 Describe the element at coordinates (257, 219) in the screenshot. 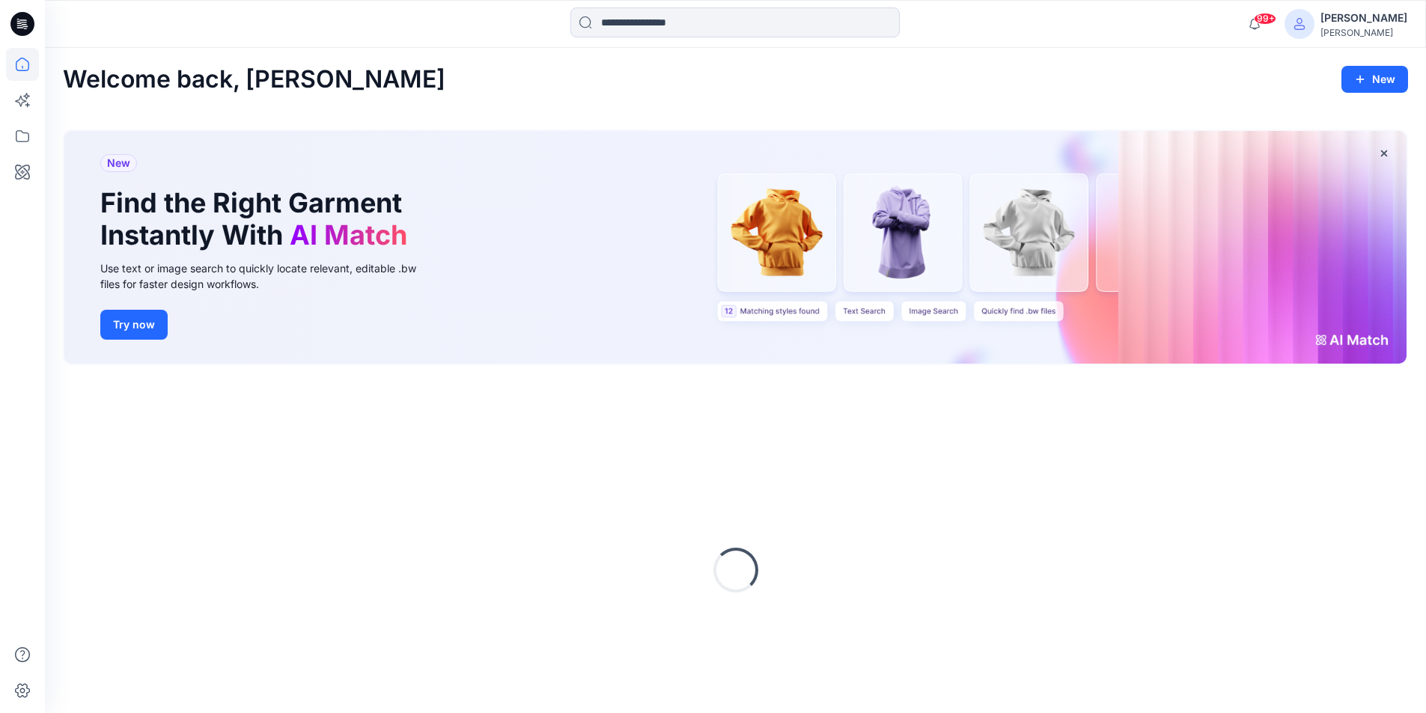

I see `h1: Find the Right Garment Instantly With` at that location.